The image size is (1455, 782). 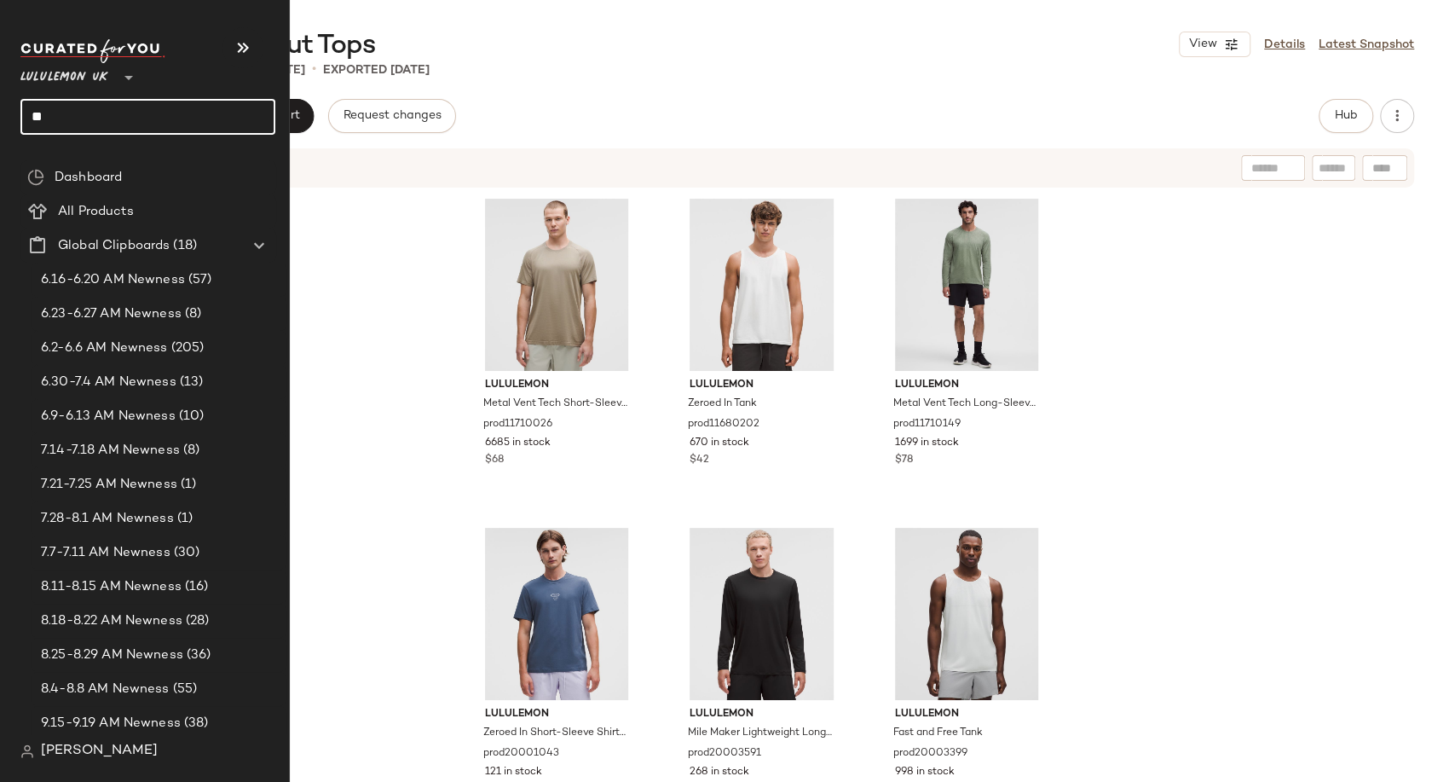 I want to click on img: LM3FL2S_0001_1, so click(x=761, y=614).